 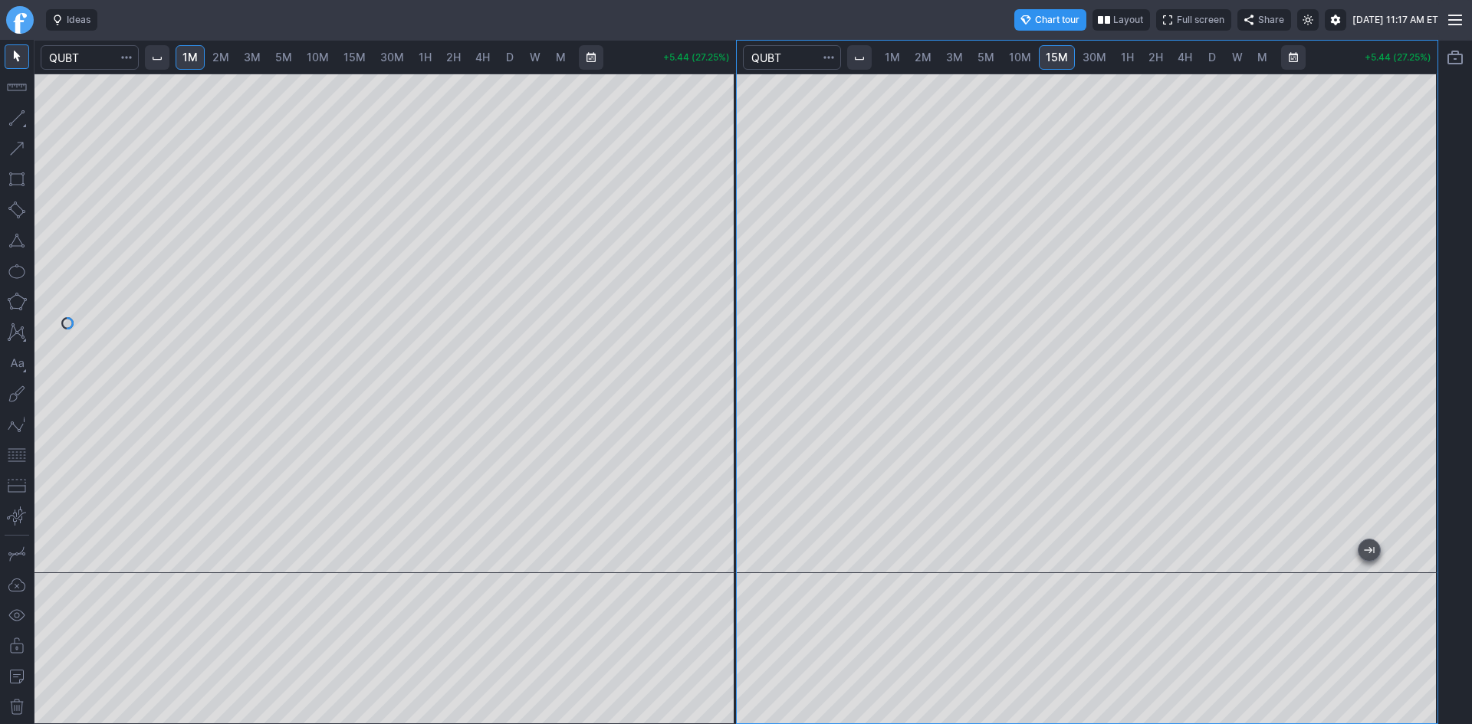 I want to click on button: Polygon, so click(x=17, y=302).